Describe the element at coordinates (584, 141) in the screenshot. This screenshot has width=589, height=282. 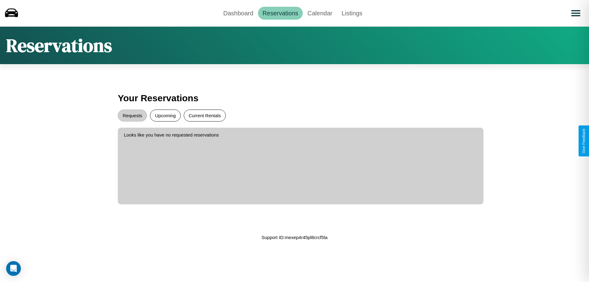
I see `div: Give Feedback` at that location.